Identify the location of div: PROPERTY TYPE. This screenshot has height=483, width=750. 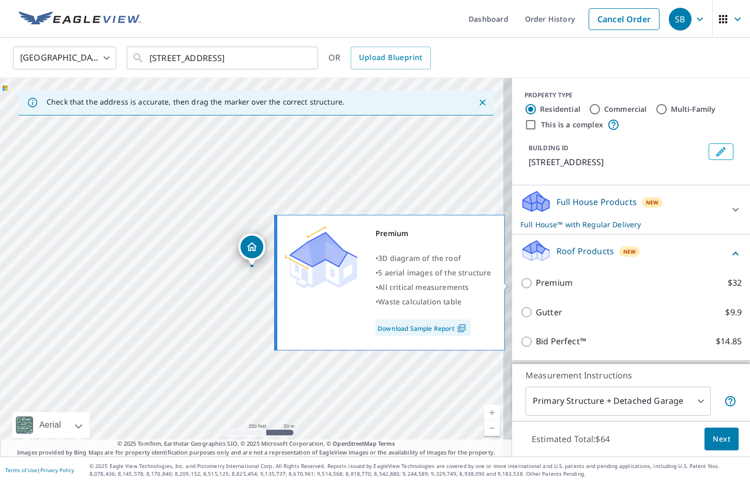
(631, 95).